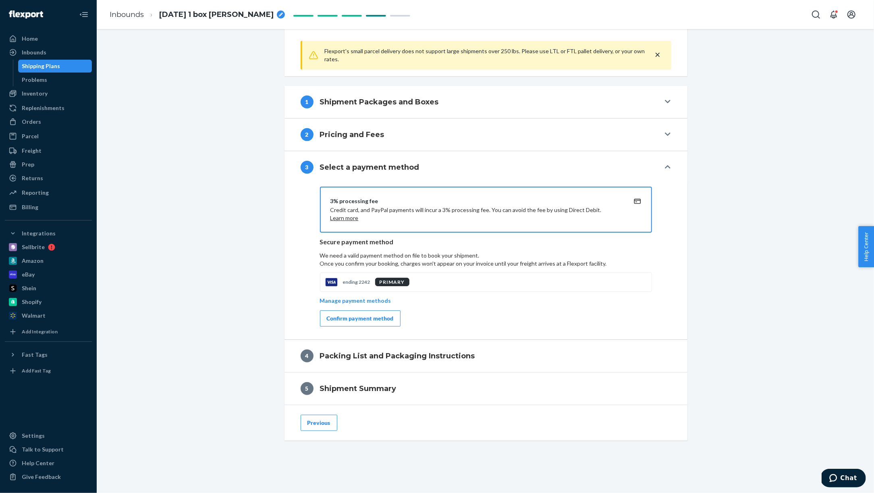  What do you see at coordinates (851, 15) in the screenshot?
I see `button: Open account menu` at bounding box center [851, 15].